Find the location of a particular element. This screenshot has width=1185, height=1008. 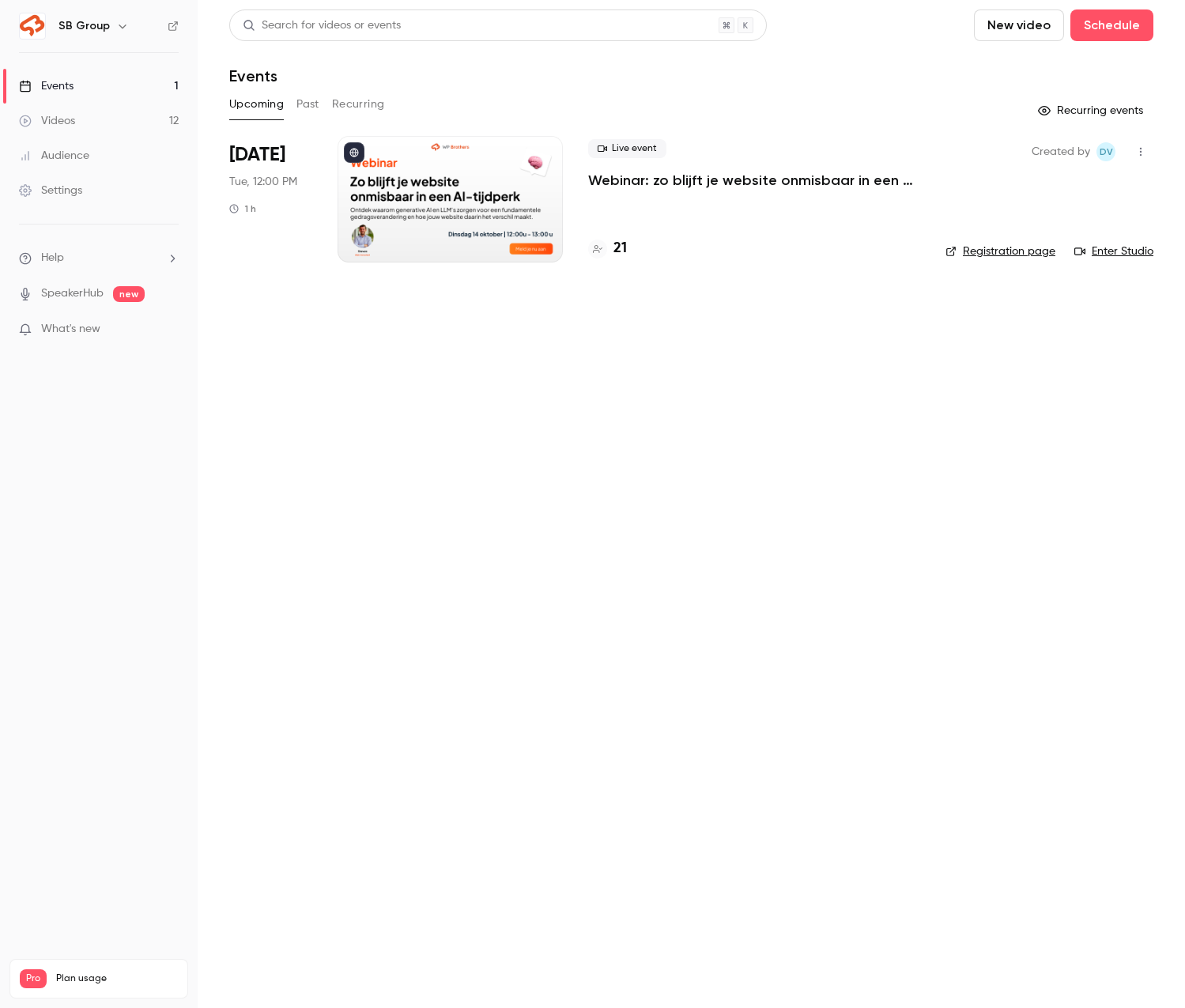

span: Pro is located at coordinates (33, 978).